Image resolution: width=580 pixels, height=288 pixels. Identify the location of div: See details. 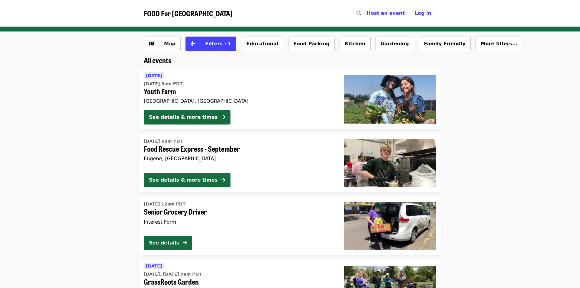
(164, 243).